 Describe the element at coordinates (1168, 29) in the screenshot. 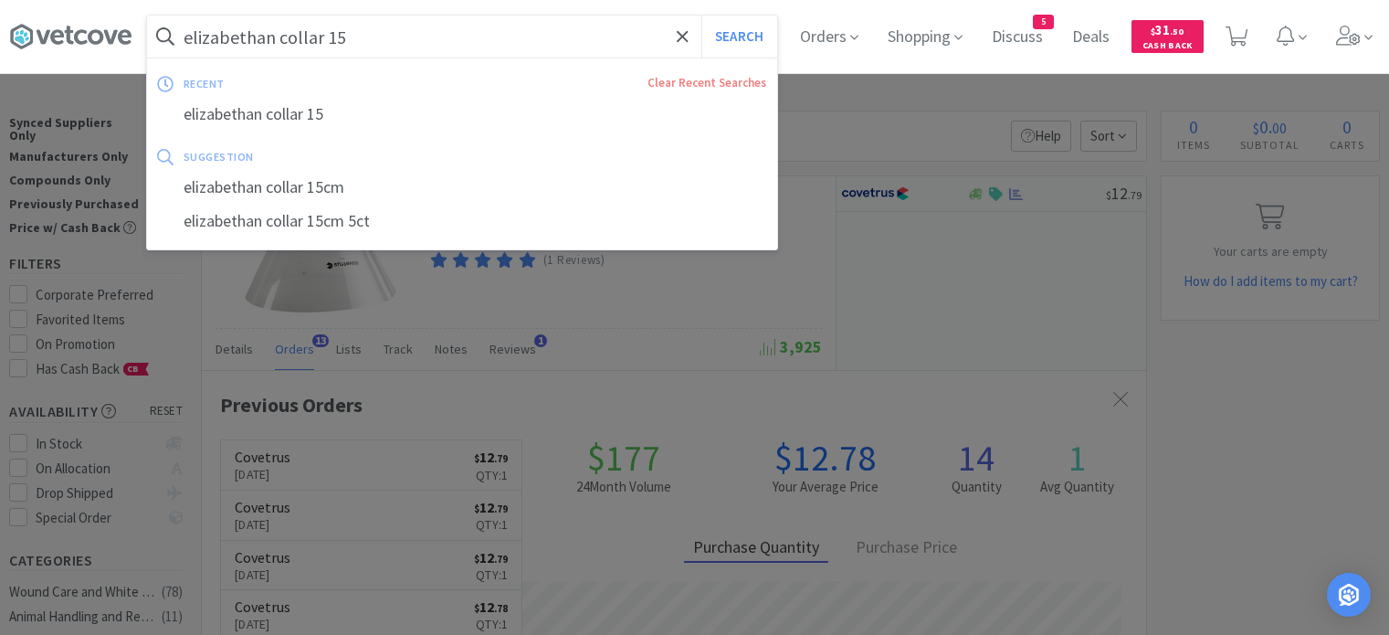

I see `span: 31` at that location.